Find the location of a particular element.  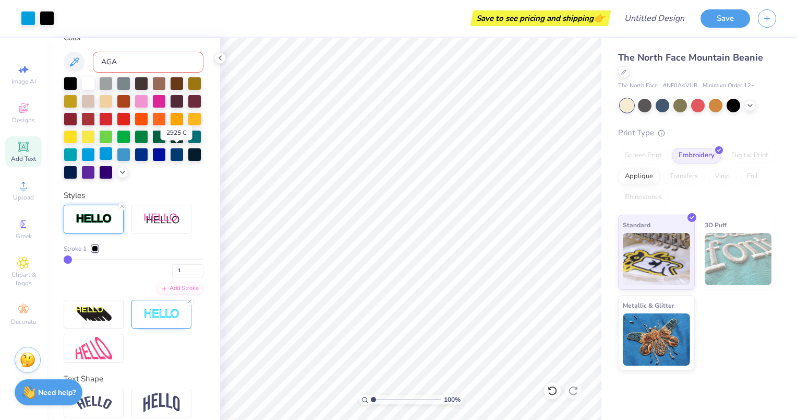

input: Untitled Design is located at coordinates (654, 18).